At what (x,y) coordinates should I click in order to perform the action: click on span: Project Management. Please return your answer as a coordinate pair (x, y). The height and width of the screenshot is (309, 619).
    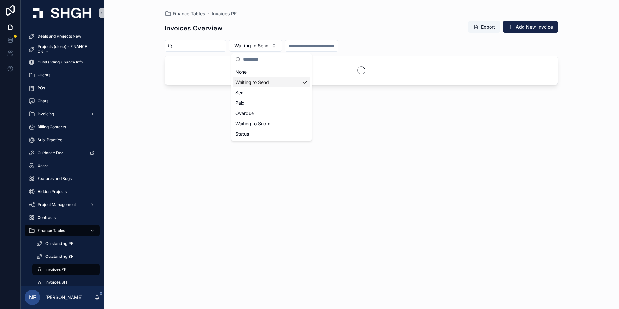
    Looking at the image, I should click on (57, 205).